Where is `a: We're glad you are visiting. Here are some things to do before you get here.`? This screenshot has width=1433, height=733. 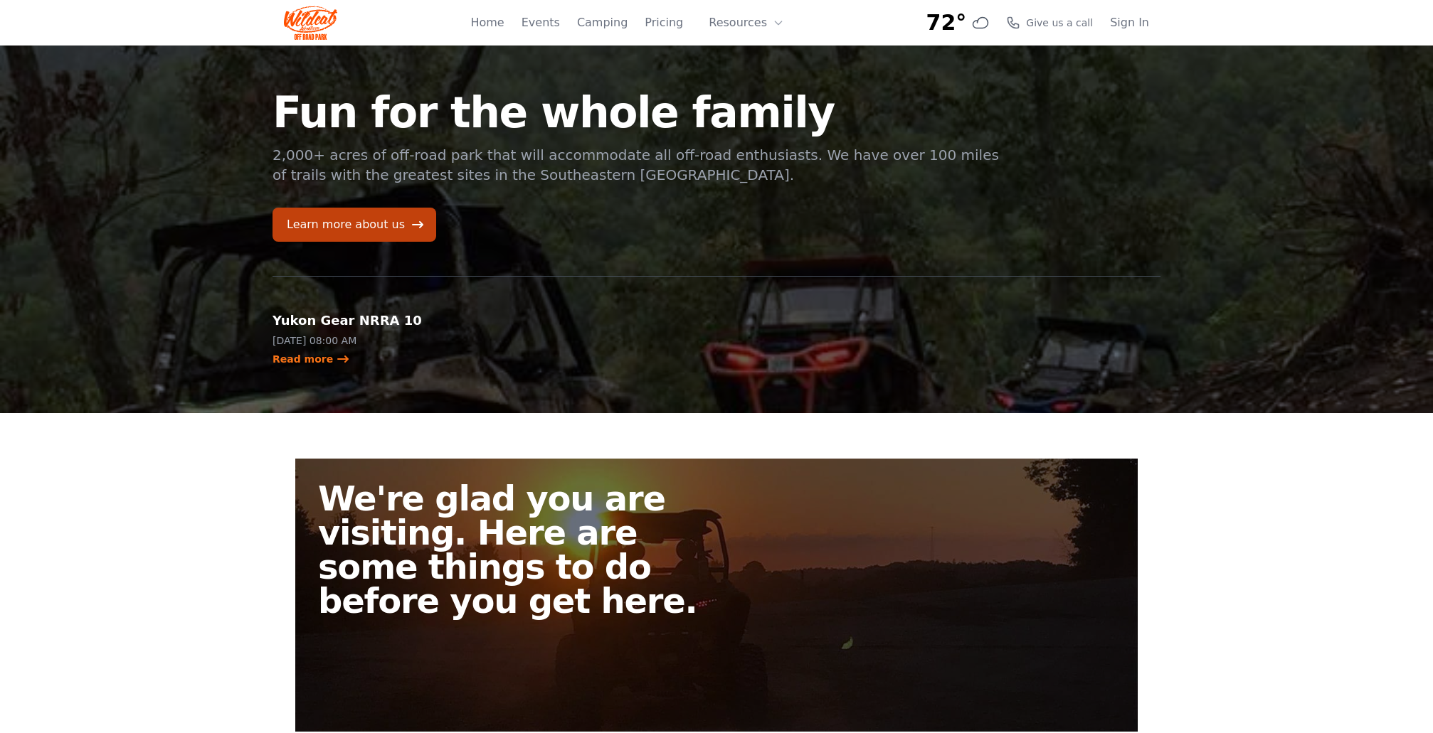 a: We're glad you are visiting. Here are some things to do before you get here. is located at coordinates (716, 595).